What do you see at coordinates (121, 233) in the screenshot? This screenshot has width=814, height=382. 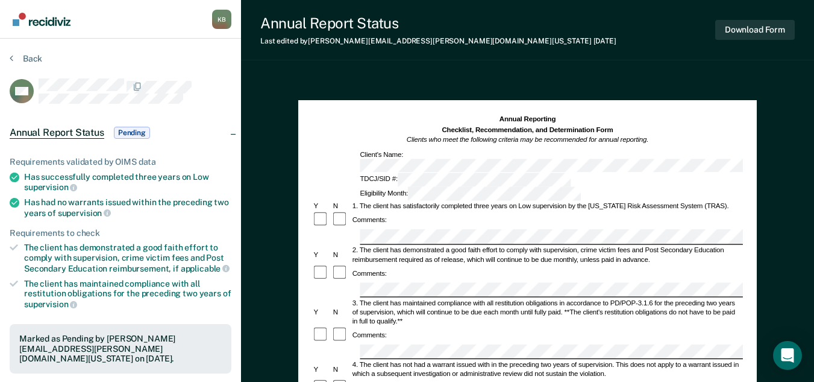 I see `div: Requirements to check` at bounding box center [121, 233].